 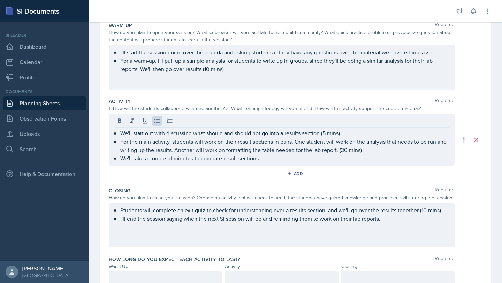 I want to click on p: I'll end the session saying when the next SI session will be and reminding them to work on their ..., so click(x=285, y=219).